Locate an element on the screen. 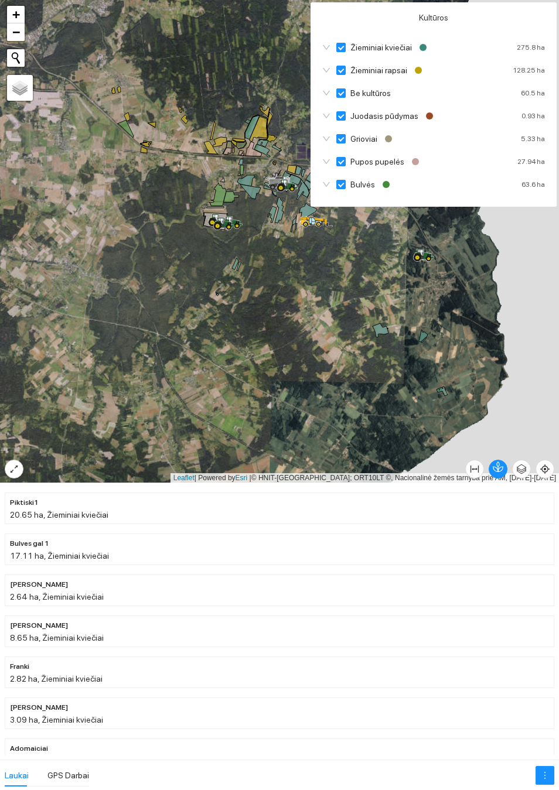  span: Žieminiai kviečiai is located at coordinates (381, 47).